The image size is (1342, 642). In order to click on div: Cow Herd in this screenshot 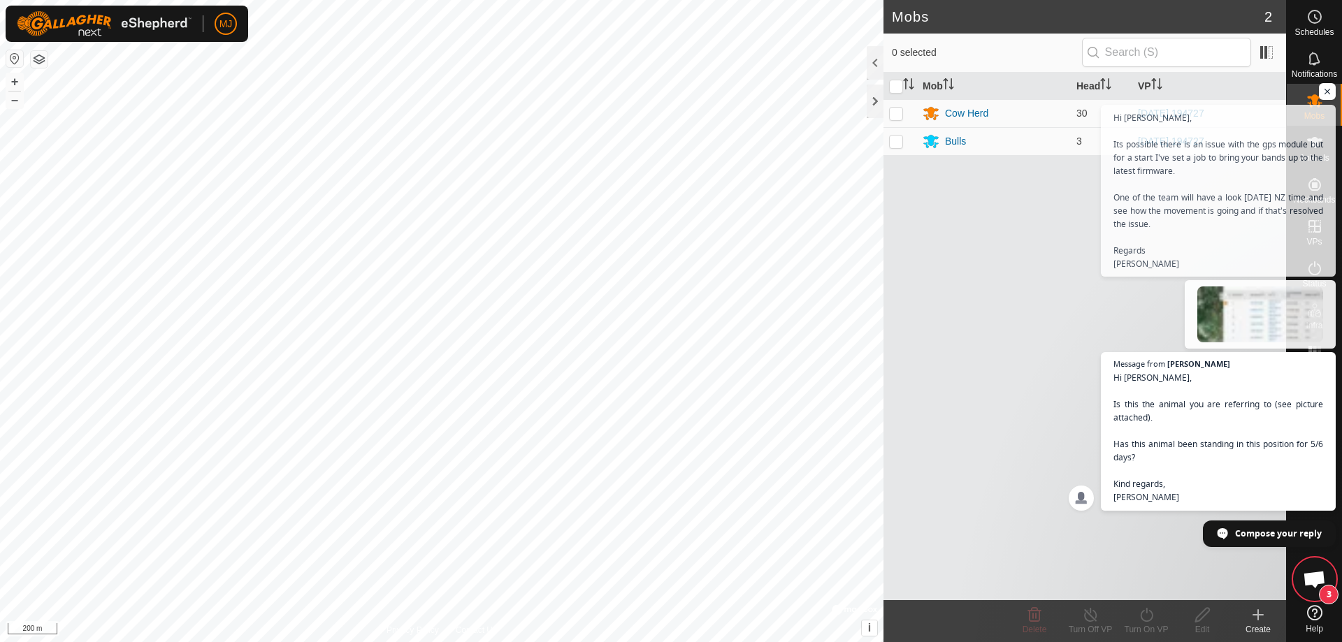, I will do `click(967, 113)`.